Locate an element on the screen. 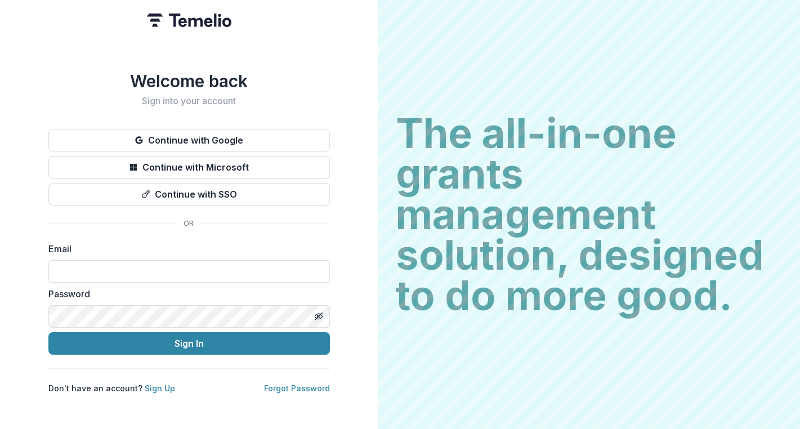 The image size is (800, 429). a: Sign Up is located at coordinates (160, 388).